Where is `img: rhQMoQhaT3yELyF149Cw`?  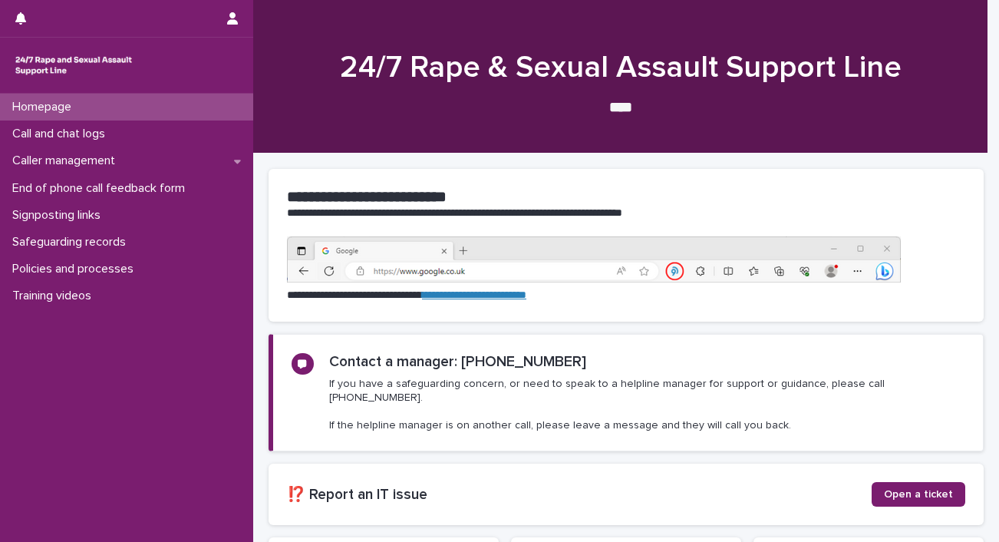
img: rhQMoQhaT3yELyF149Cw is located at coordinates (74, 65).